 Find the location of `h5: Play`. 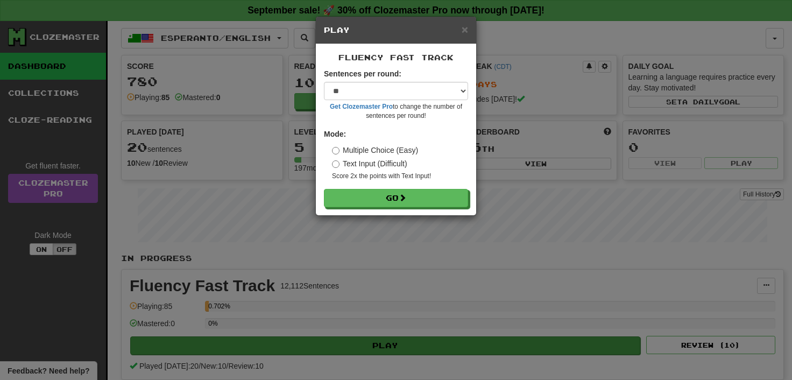

h5: Play is located at coordinates (396, 30).